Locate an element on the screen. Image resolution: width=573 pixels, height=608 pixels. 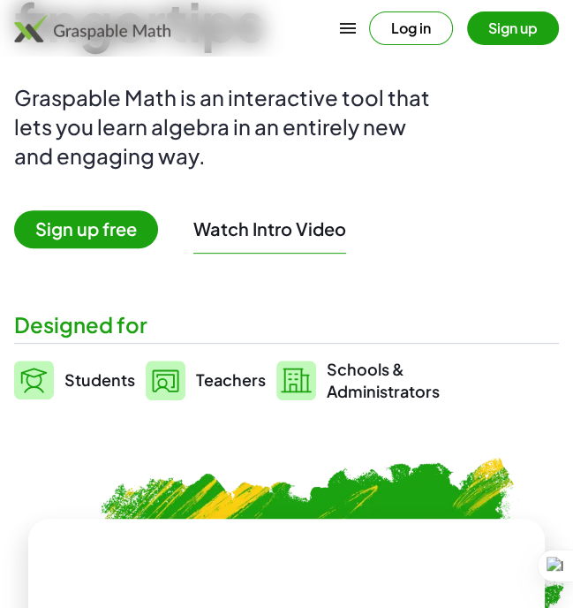
span: Sign up free is located at coordinates (86, 229).